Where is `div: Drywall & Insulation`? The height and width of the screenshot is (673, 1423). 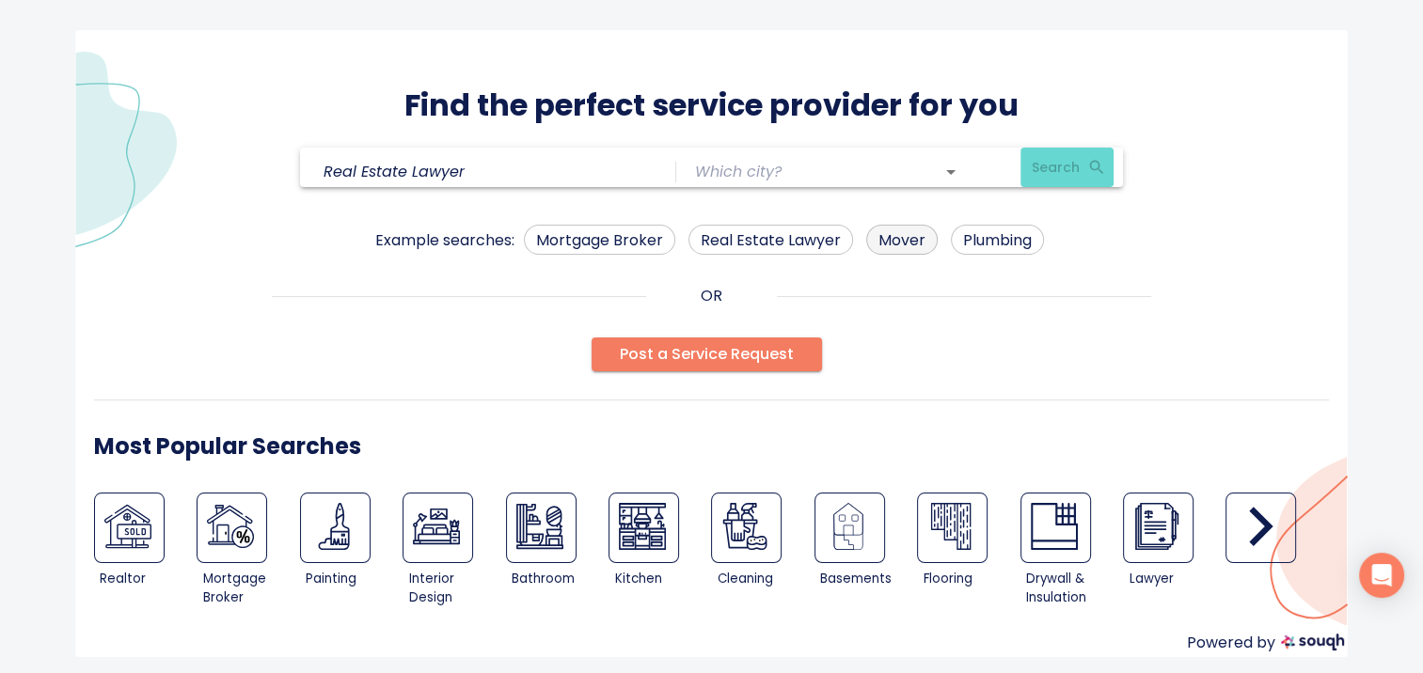
div: Drywall & Insulation is located at coordinates (1071, 589).